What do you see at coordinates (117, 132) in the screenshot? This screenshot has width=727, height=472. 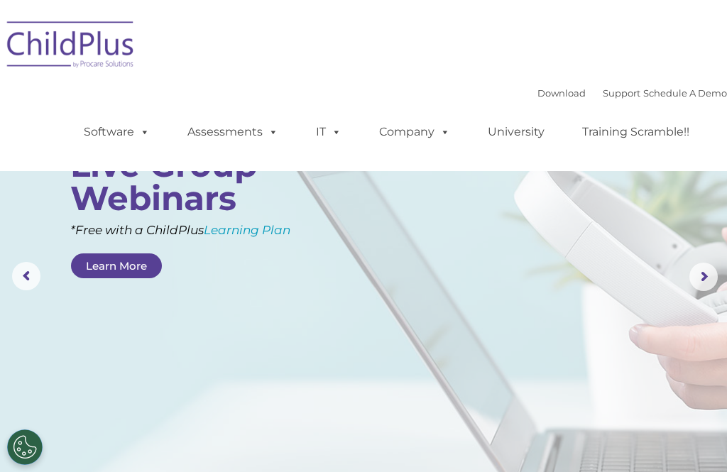 I see `a: Software` at bounding box center [117, 132].